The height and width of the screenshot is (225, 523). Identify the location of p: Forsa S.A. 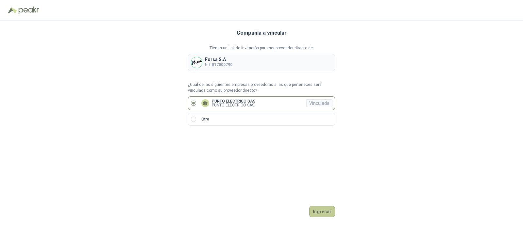
(219, 60).